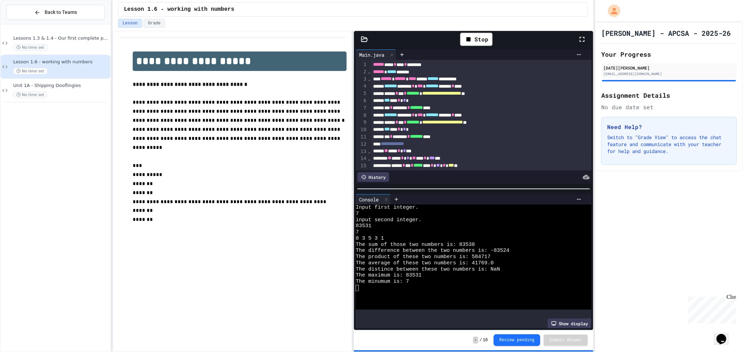 The image size is (743, 352). Describe the element at coordinates (55, 12) in the screenshot. I see `button: Back to Teams` at that location.